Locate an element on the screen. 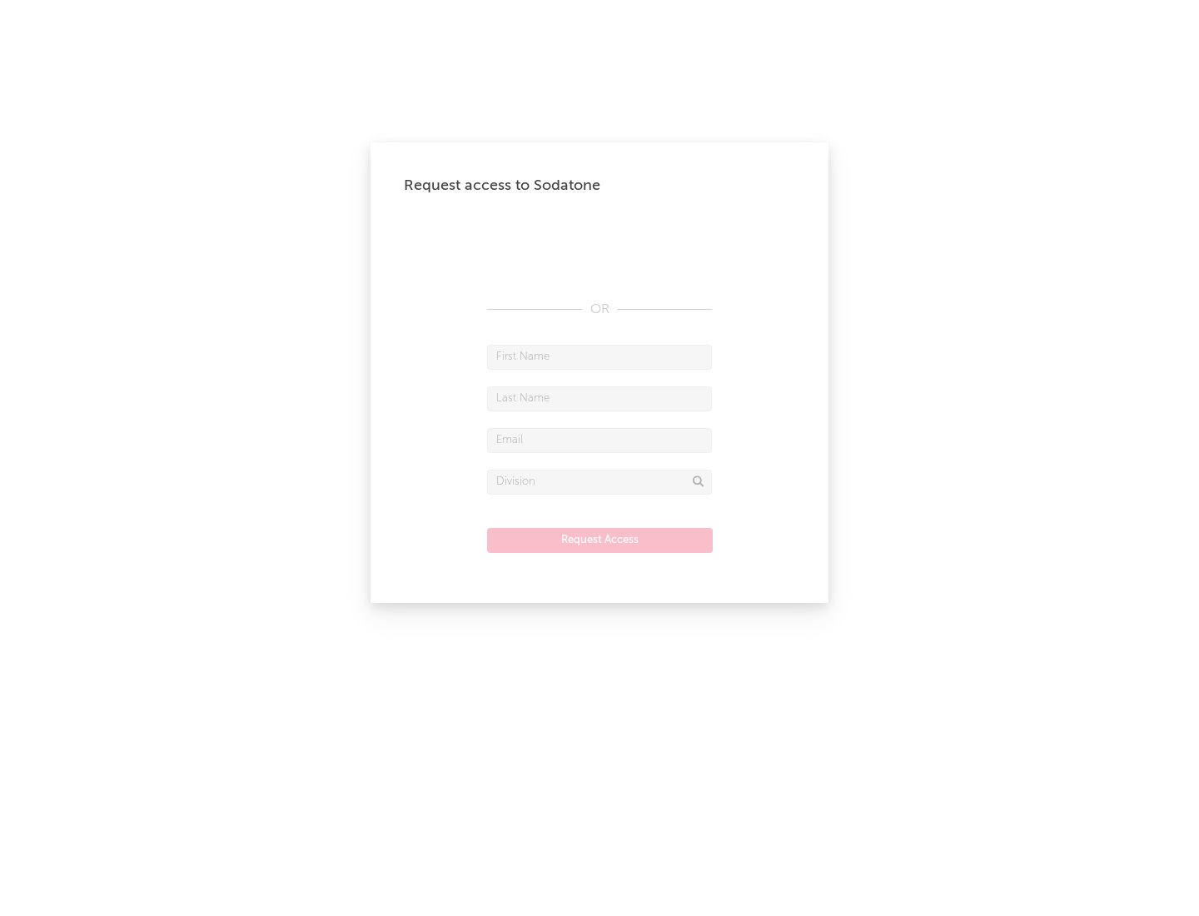 The height and width of the screenshot is (916, 1199). input: First Name is located at coordinates (600, 357).